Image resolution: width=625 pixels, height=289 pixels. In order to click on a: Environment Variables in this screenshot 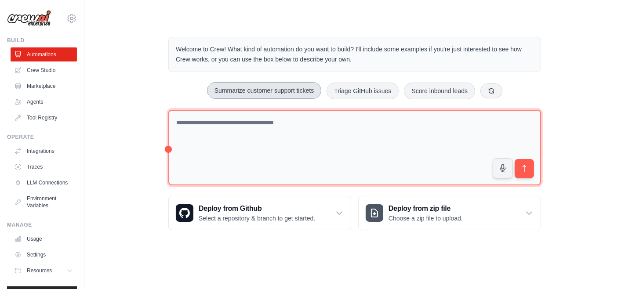, I will do `click(43, 202)`.